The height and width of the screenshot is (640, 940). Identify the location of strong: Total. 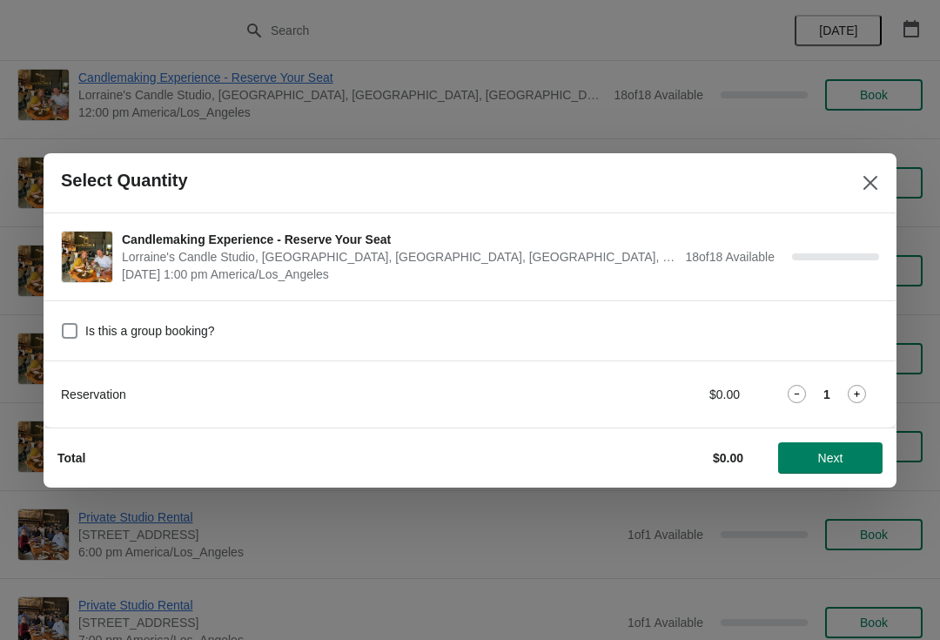
(71, 458).